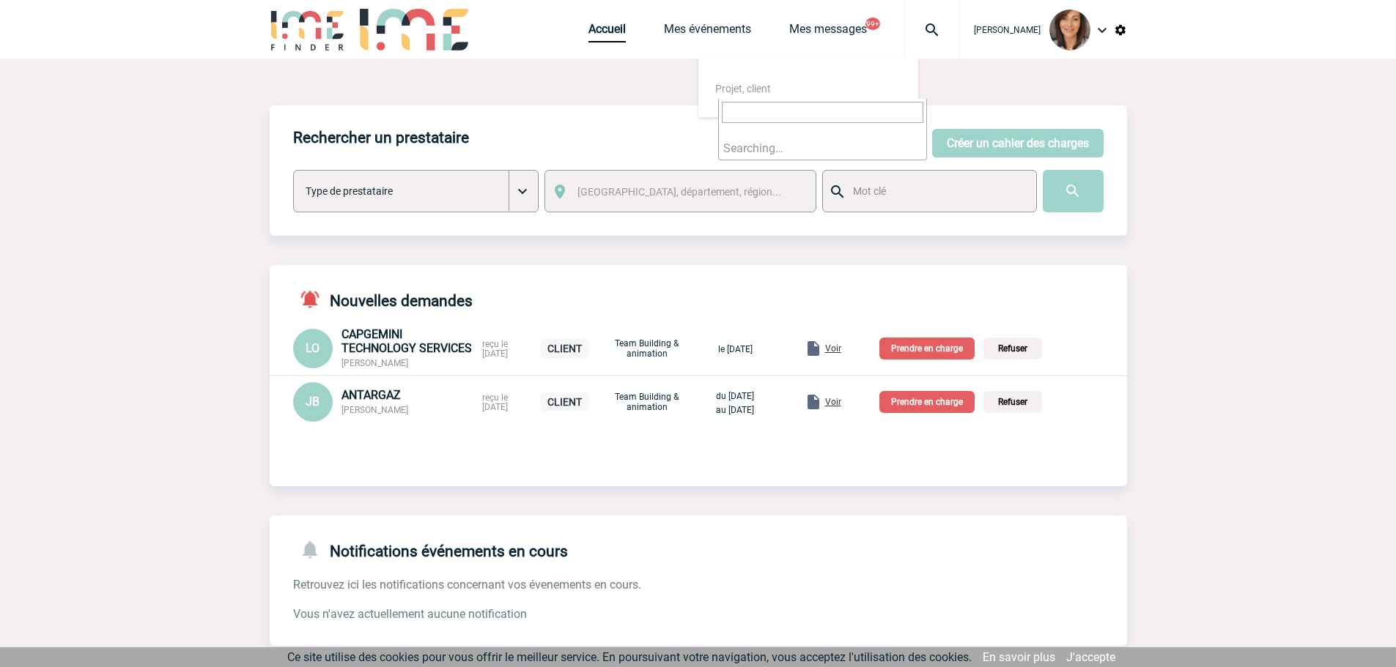 This screenshot has height=667, width=1396. What do you see at coordinates (314, 549) in the screenshot?
I see `img: notifications-24-px-g.png` at bounding box center [314, 549].